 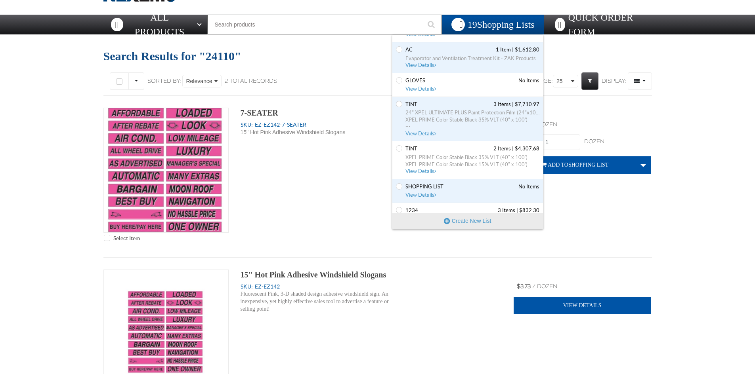 I want to click on span: Evaporator and Ventilation Treatment Kit - ZAK Products, so click(x=472, y=59).